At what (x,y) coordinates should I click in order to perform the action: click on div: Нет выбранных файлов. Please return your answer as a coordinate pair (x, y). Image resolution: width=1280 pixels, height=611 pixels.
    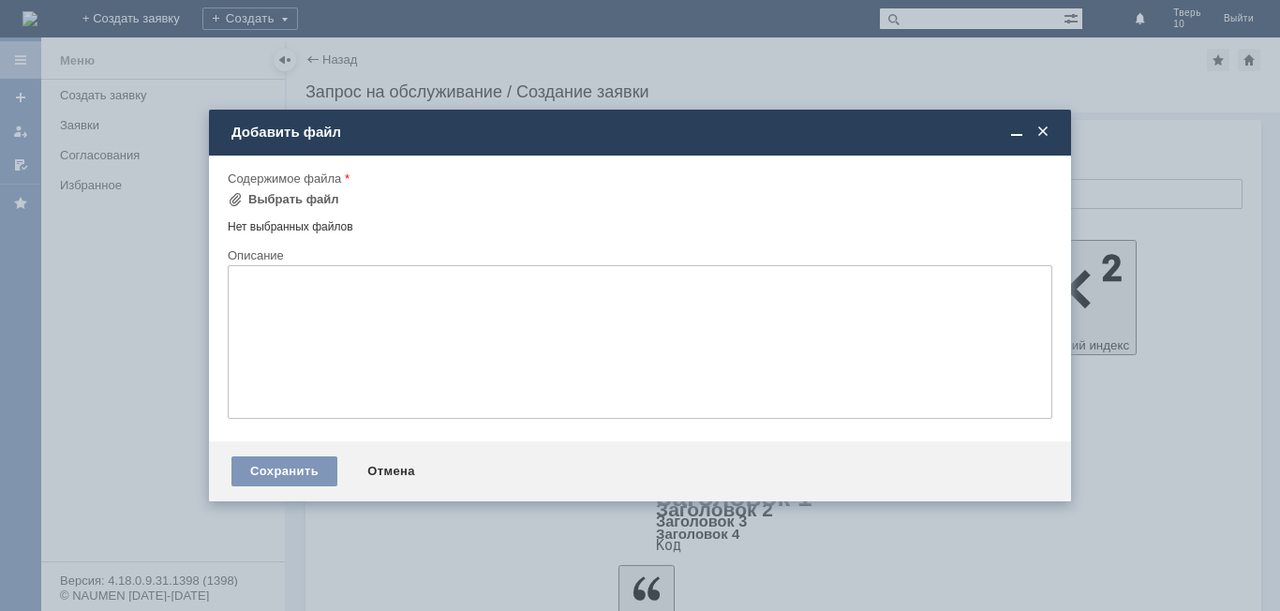
    Looking at the image, I should click on (640, 223).